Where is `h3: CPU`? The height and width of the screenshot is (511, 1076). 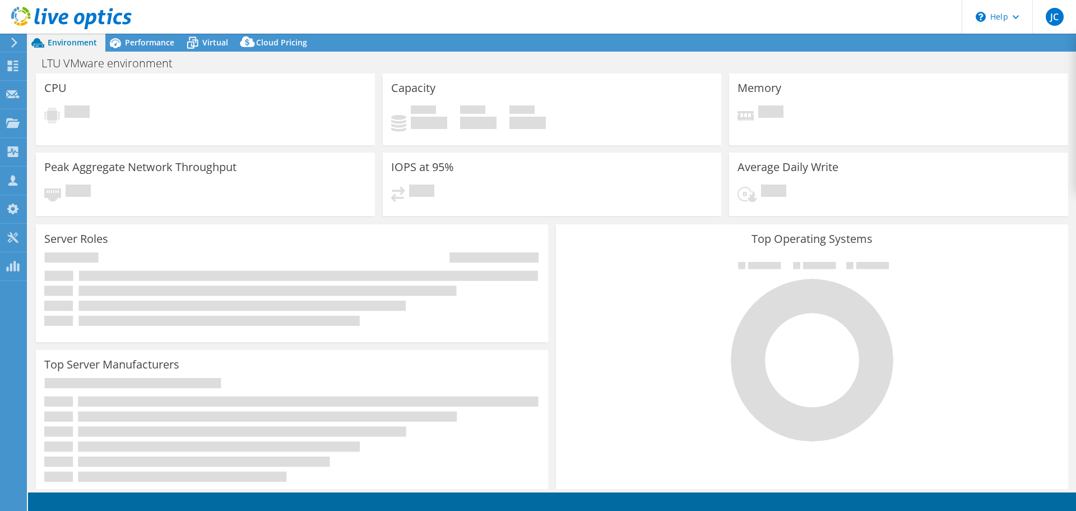
h3: CPU is located at coordinates (55, 88).